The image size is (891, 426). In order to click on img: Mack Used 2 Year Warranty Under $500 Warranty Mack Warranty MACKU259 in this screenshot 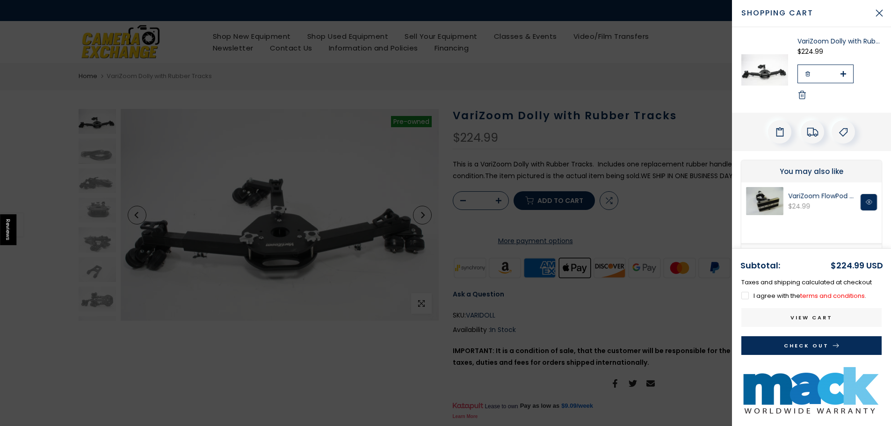, I will do `click(812, 391)`.